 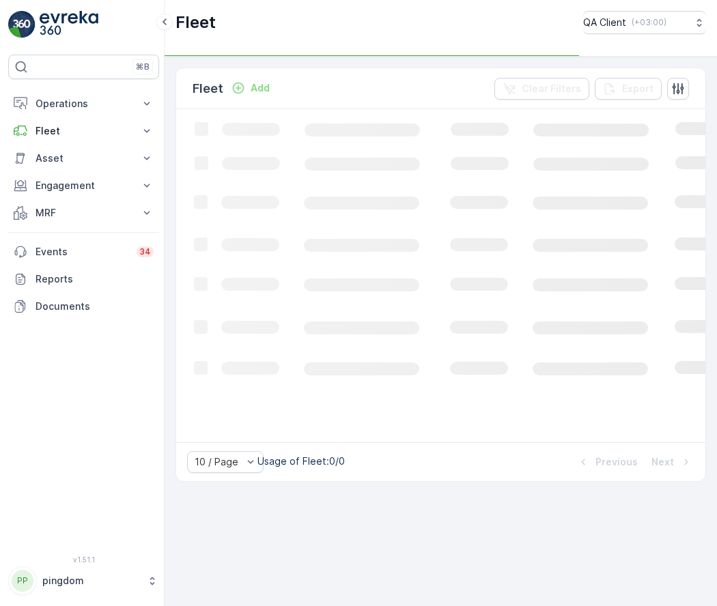 What do you see at coordinates (143, 67) in the screenshot?
I see `p: ⌘B` at bounding box center [143, 67].